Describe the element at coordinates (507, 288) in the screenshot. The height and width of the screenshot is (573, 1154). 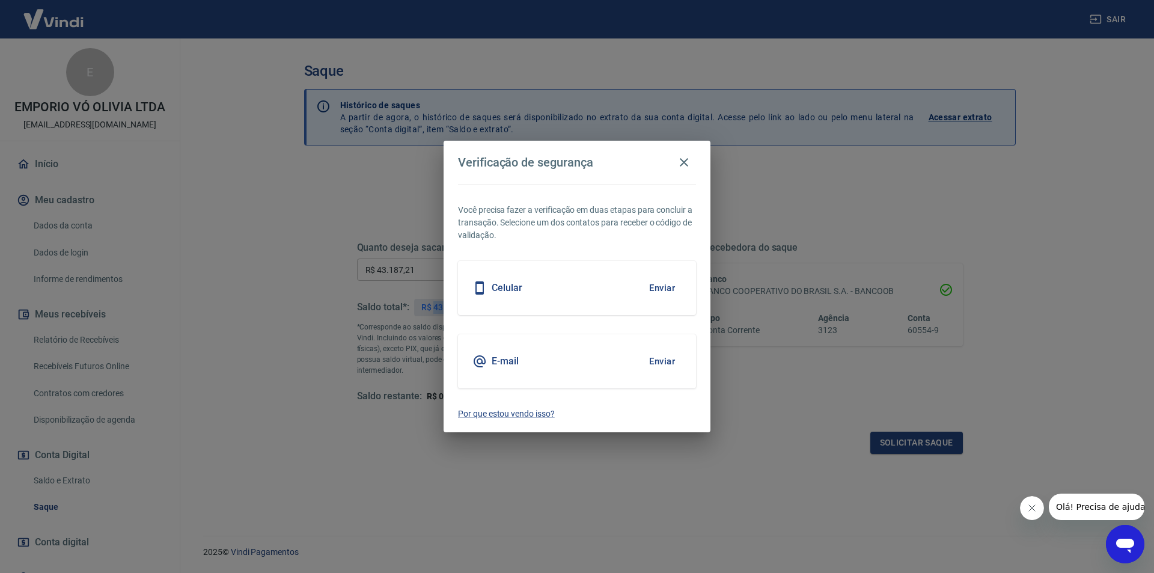
I see `h5: Celular` at that location.